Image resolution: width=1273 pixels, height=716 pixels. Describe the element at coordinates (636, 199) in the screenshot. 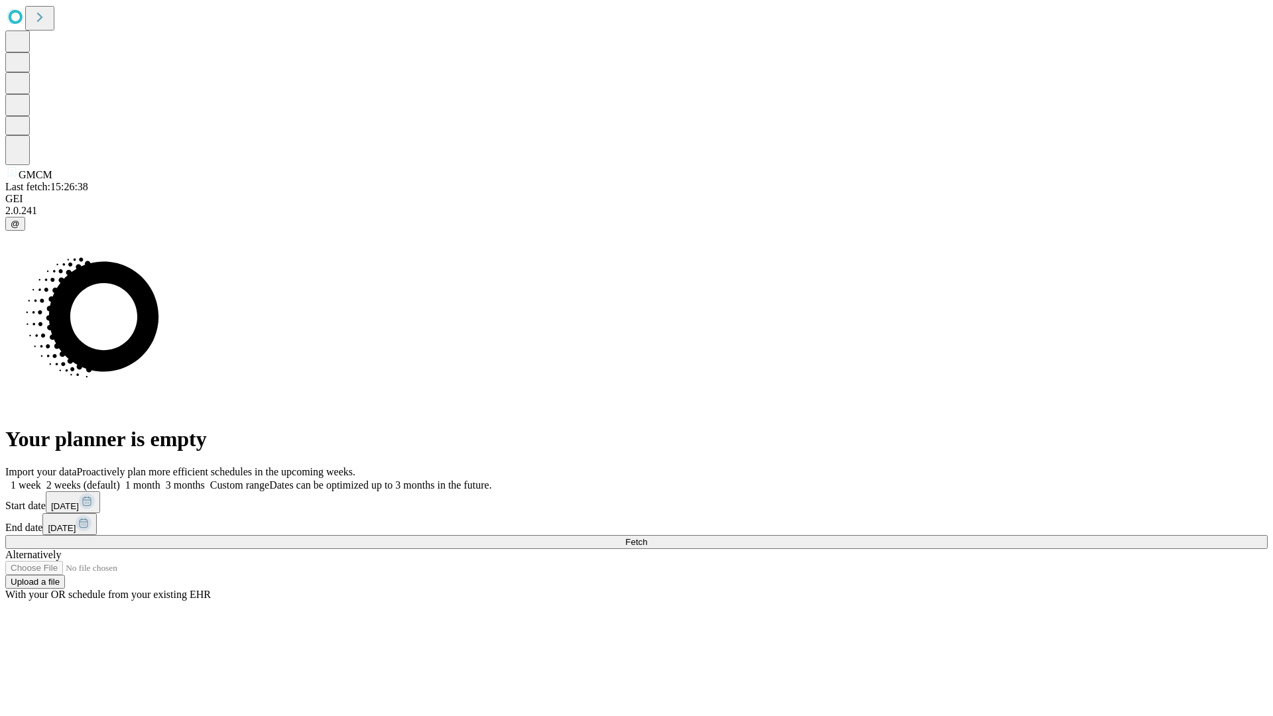

I see `div: GEI` at that location.